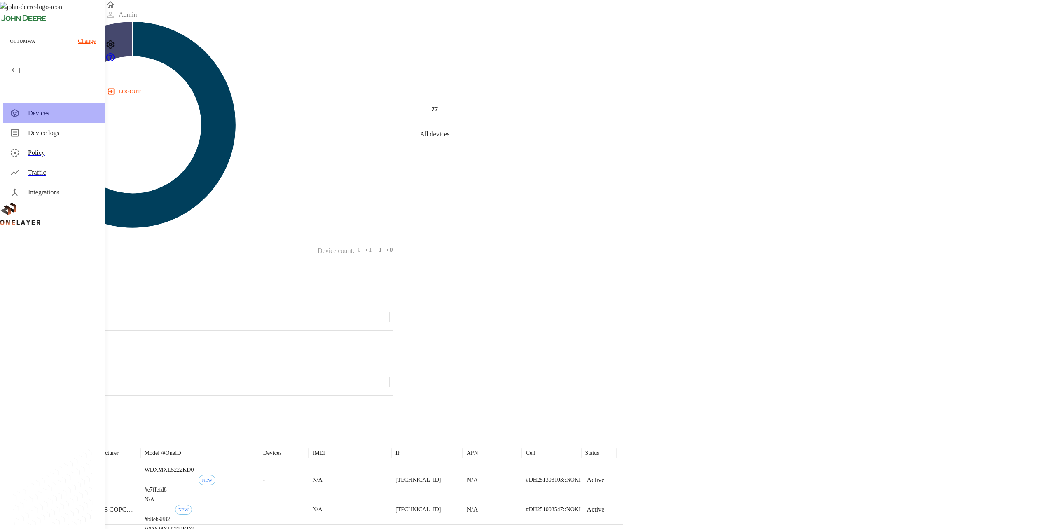 This screenshot has width=1045, height=529. What do you see at coordinates (336, 251) in the screenshot?
I see `p: Device count :` at bounding box center [336, 251].